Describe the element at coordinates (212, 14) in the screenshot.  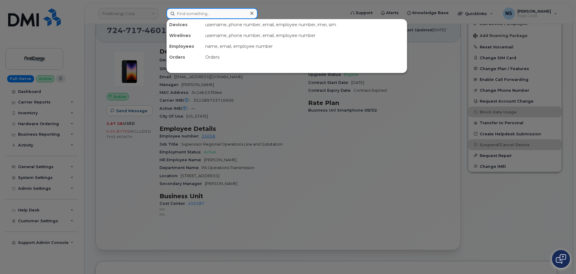
I see `input: Find something...` at that location.